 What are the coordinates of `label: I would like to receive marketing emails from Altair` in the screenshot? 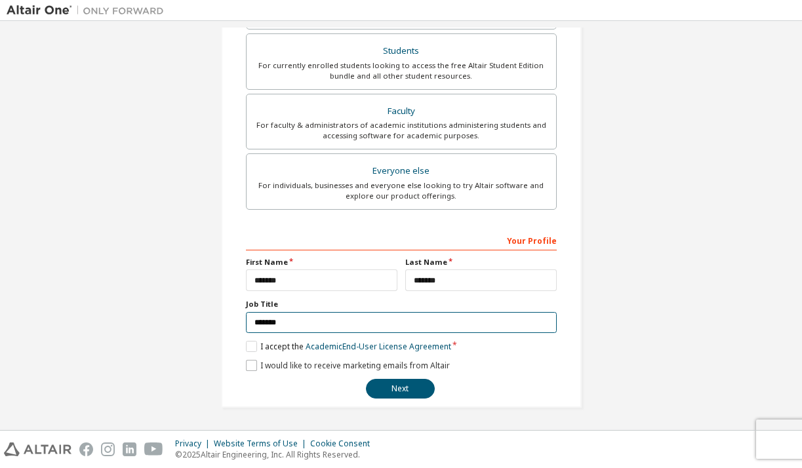 It's located at (347, 365).